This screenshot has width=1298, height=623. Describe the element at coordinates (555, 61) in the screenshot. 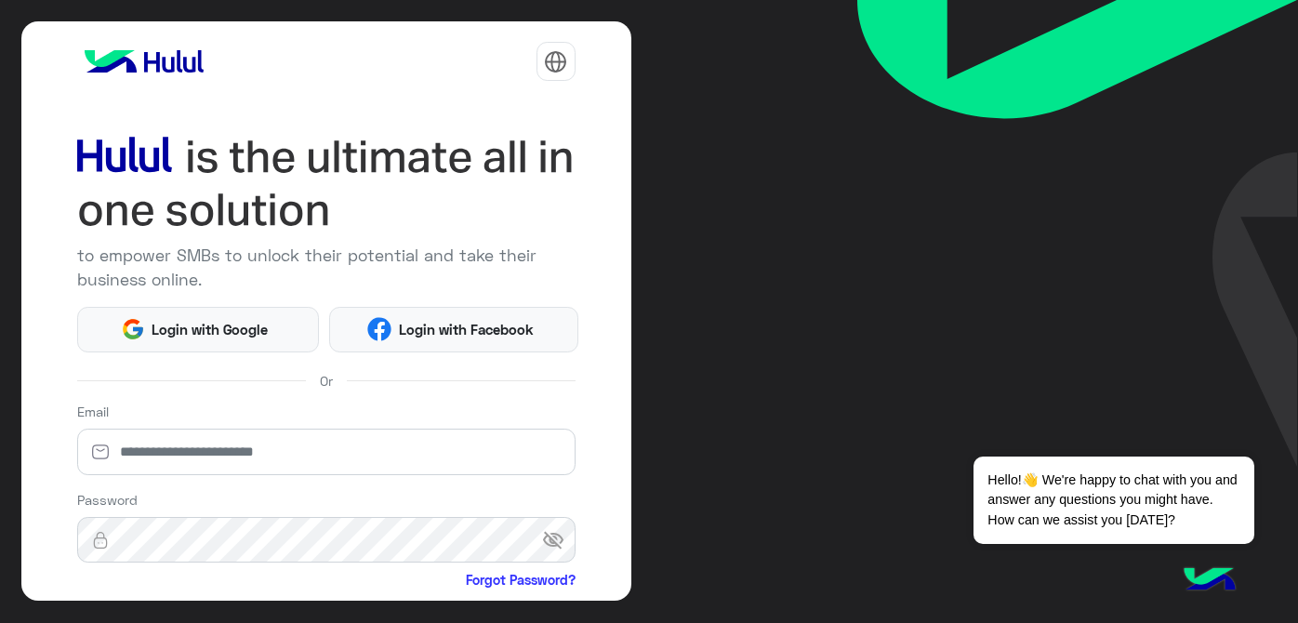

I see `img: tab` at that location.